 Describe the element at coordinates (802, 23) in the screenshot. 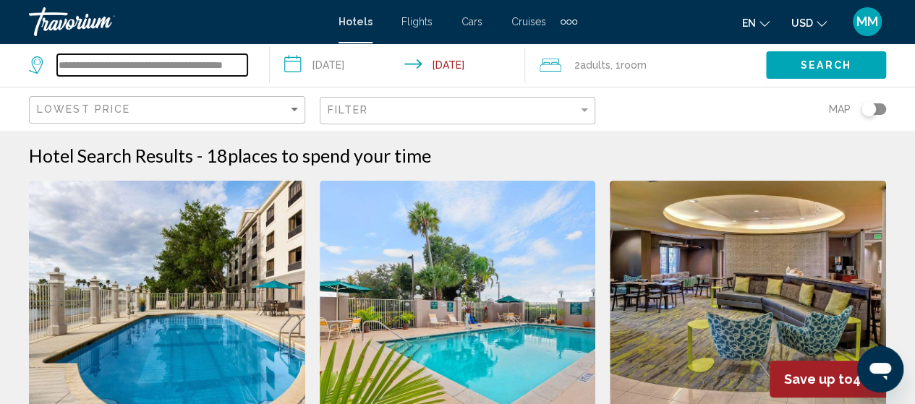

I see `span: USD` at that location.